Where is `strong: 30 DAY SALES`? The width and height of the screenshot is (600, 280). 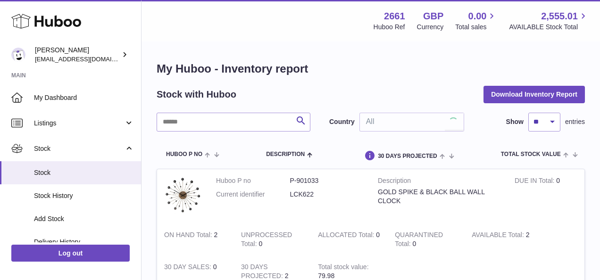
strong: 30 DAY SALES is located at coordinates (189, 268).